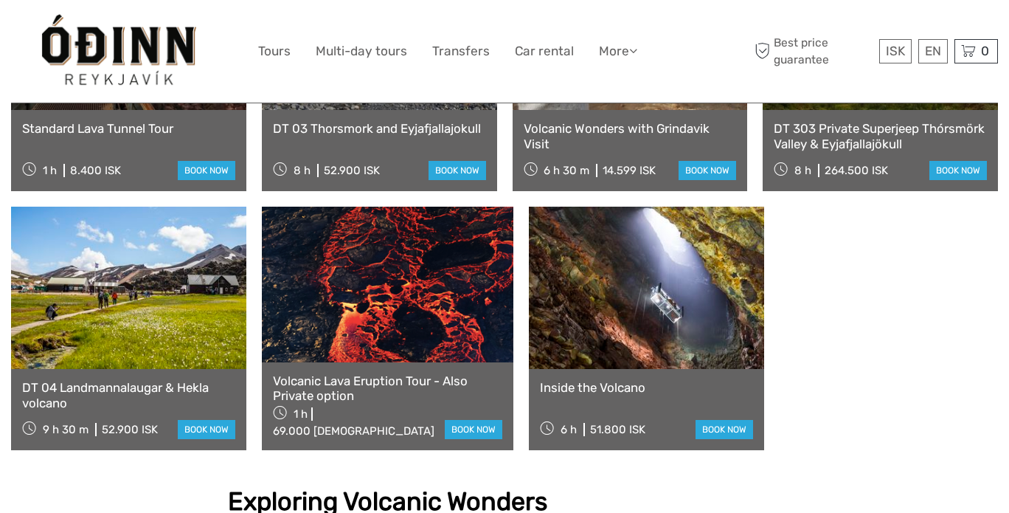 This screenshot has width=1009, height=513. Describe the element at coordinates (128, 395) in the screenshot. I see `a: DT 04 Landmannalaugar & Hekla volcano` at that location.